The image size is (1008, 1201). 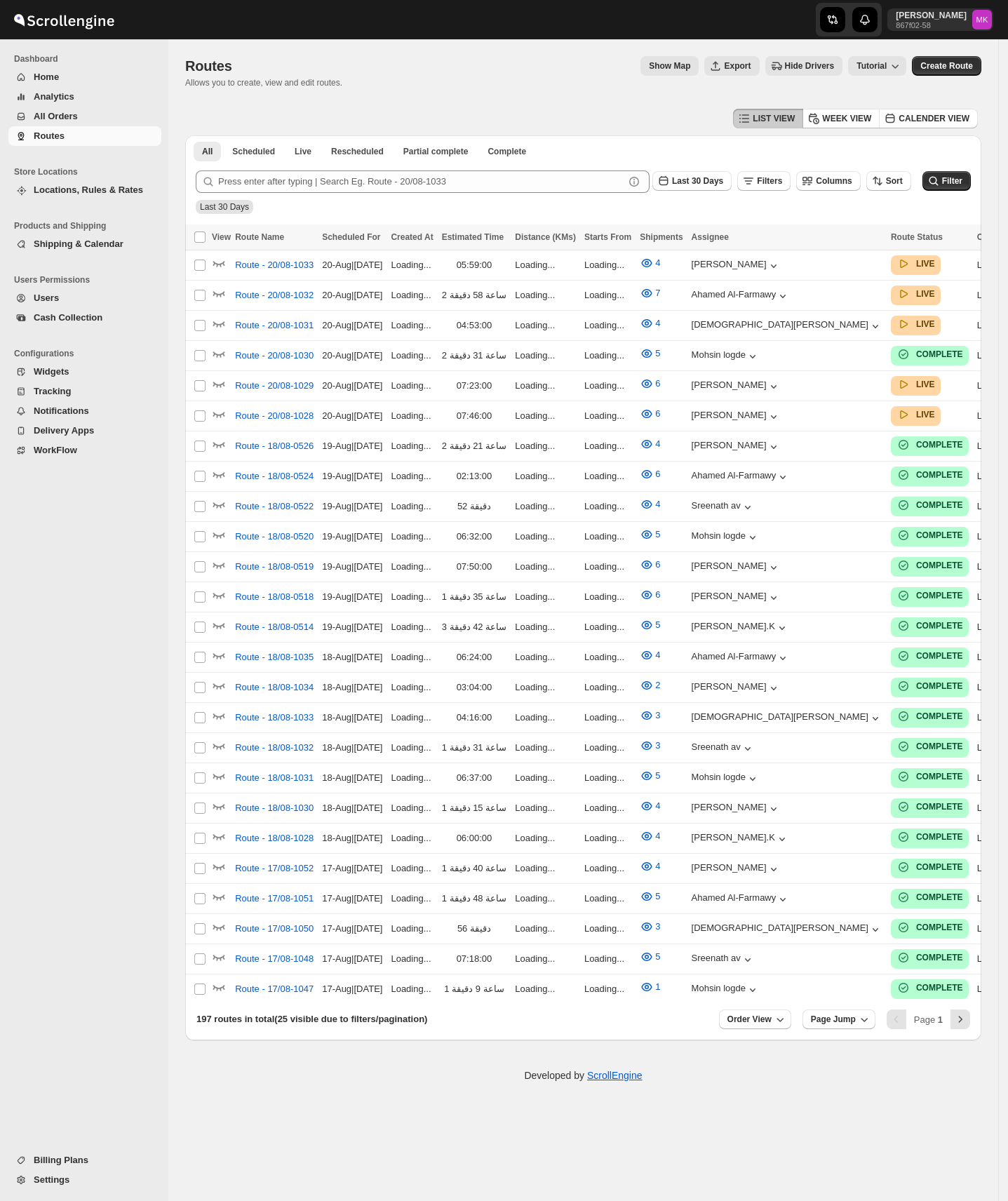 I want to click on div: 05:59:00, so click(x=474, y=265).